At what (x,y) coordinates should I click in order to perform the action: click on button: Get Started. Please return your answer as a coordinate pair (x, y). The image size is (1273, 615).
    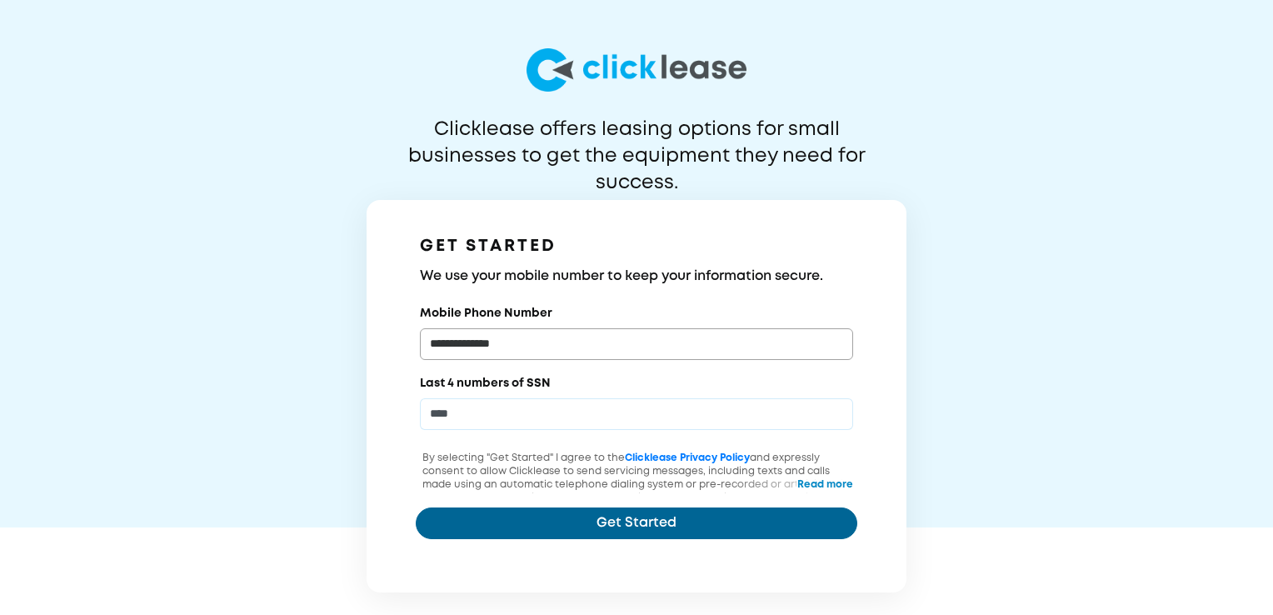
    Looking at the image, I should click on (636, 523).